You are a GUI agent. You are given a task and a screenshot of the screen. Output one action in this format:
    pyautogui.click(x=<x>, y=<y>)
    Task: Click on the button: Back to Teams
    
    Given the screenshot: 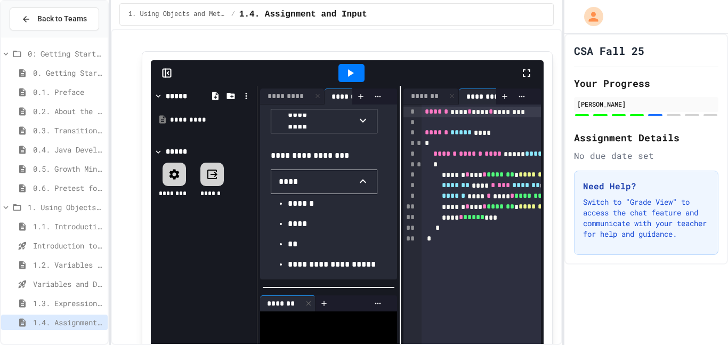 What is the action you would take?
    pyautogui.click(x=54, y=19)
    